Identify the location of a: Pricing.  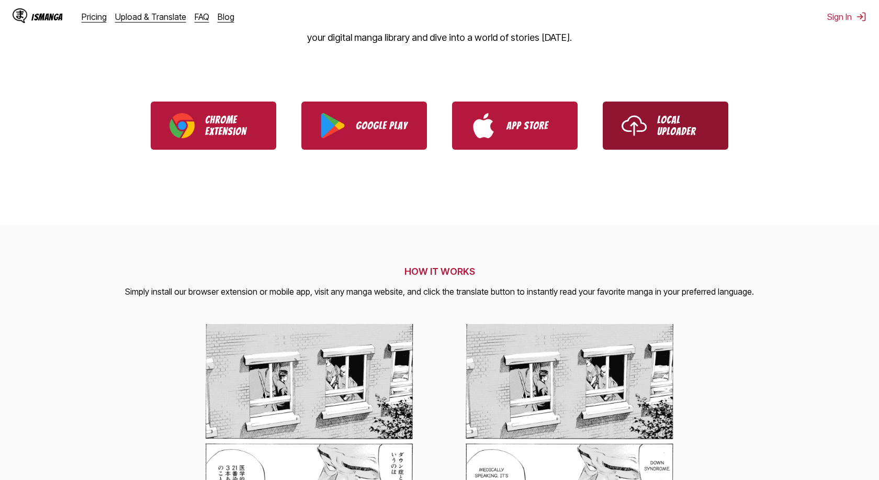
(94, 17).